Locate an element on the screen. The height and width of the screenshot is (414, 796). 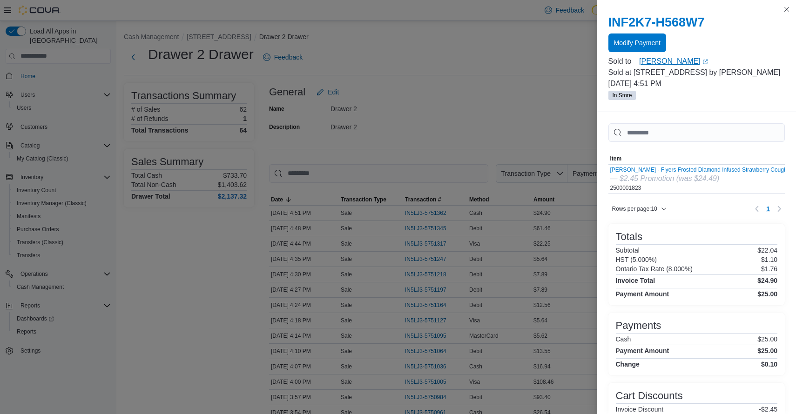
h4: $0.10 is located at coordinates (769, 365).